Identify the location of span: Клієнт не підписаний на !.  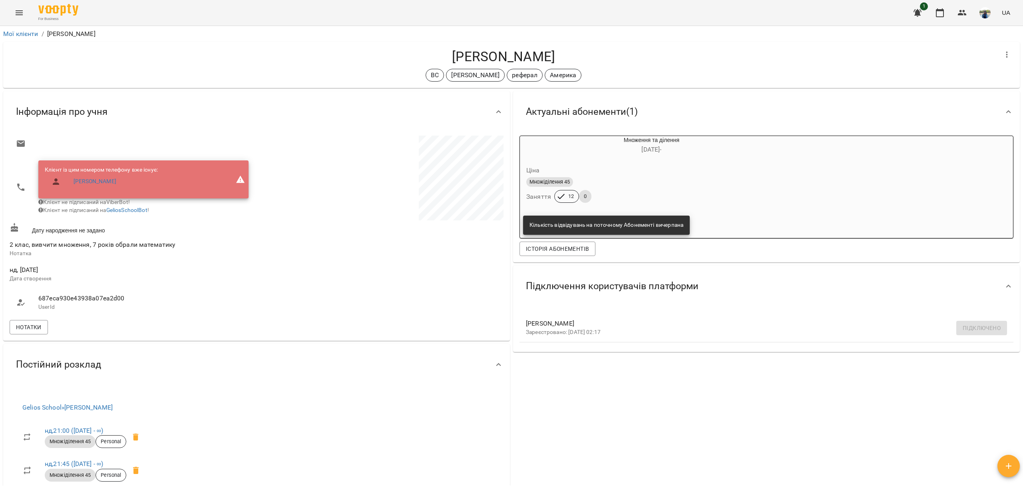
(94, 210).